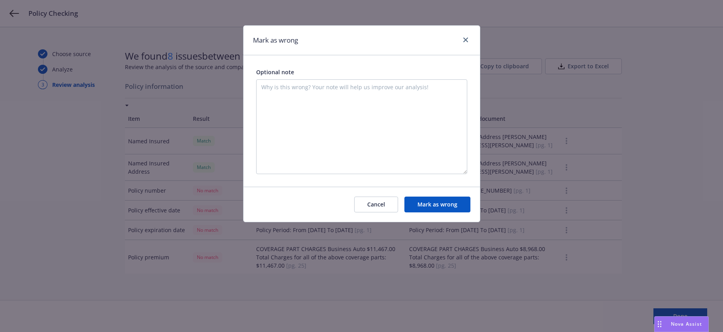 This screenshot has height=332, width=723. Describe the element at coordinates (275, 40) in the screenshot. I see `h1: Mark as wrong` at that location.